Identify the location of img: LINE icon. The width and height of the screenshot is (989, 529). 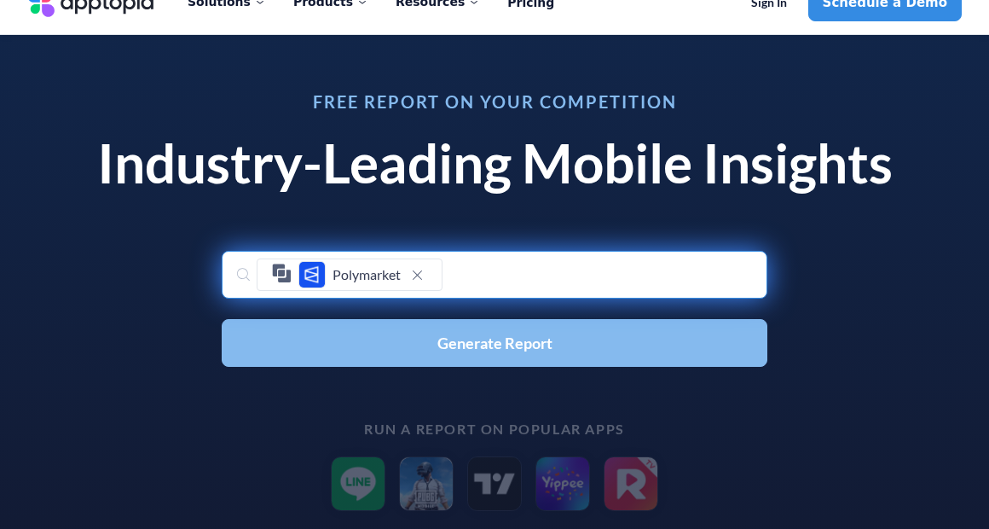
(358, 483).